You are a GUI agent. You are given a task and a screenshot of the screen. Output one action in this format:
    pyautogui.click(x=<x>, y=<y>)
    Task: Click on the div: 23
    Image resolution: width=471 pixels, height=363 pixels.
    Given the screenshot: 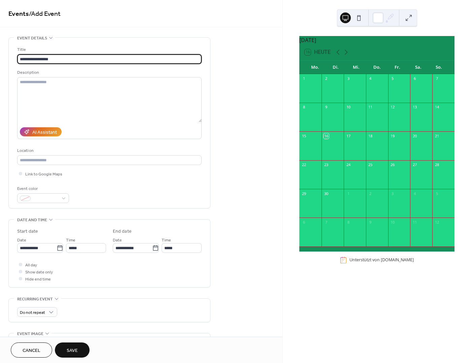 What is the action you would take?
    pyautogui.click(x=326, y=165)
    